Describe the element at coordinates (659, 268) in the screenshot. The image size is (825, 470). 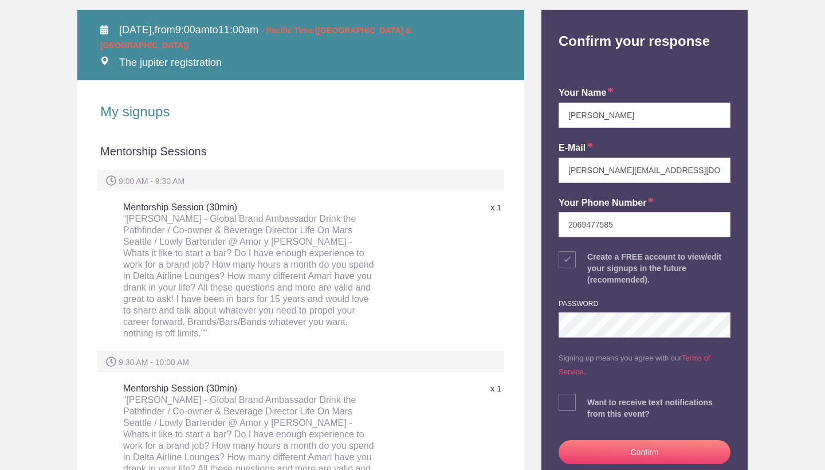
I see `div: Create a FREE account to view/edit your signups in the future (recommended).` at that location.